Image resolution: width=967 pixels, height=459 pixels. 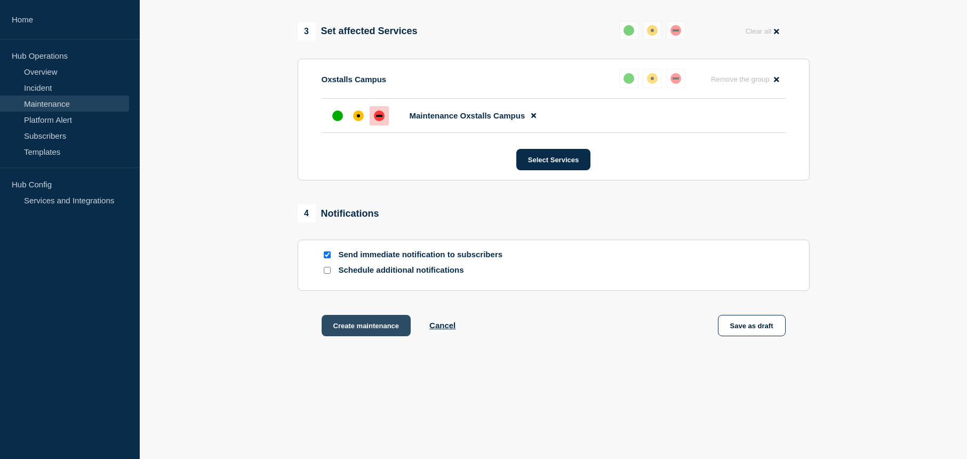 I want to click on div: Set affected Services, so click(x=357, y=31).